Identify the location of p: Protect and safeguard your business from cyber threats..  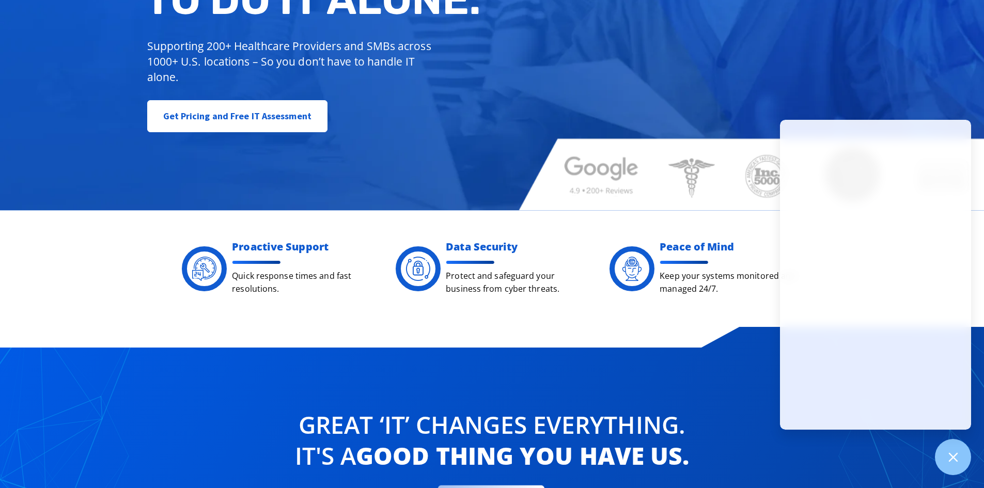
(515, 283).